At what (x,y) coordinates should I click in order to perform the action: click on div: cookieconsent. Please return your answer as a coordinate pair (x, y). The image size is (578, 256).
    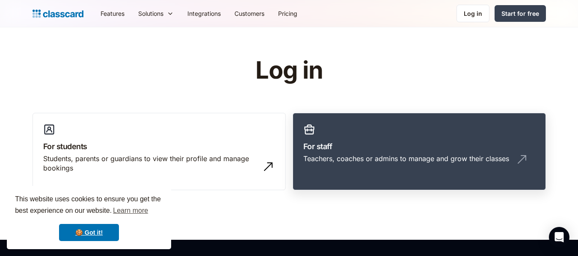
    Looking at the image, I should click on (89, 218).